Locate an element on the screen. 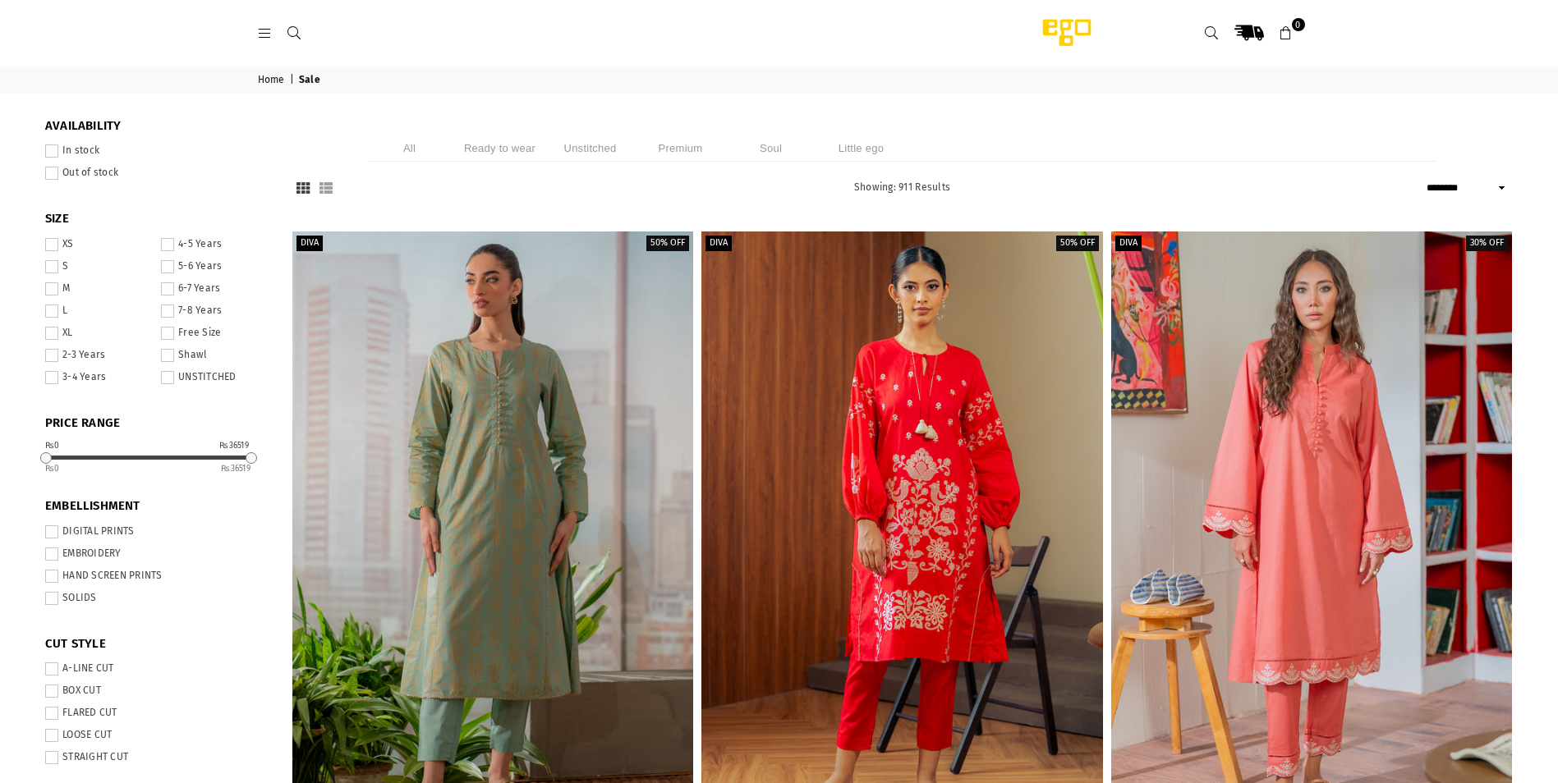 Image resolution: width=1558 pixels, height=783 pixels. label: STRAIGHT CUT is located at coordinates (156, 758).